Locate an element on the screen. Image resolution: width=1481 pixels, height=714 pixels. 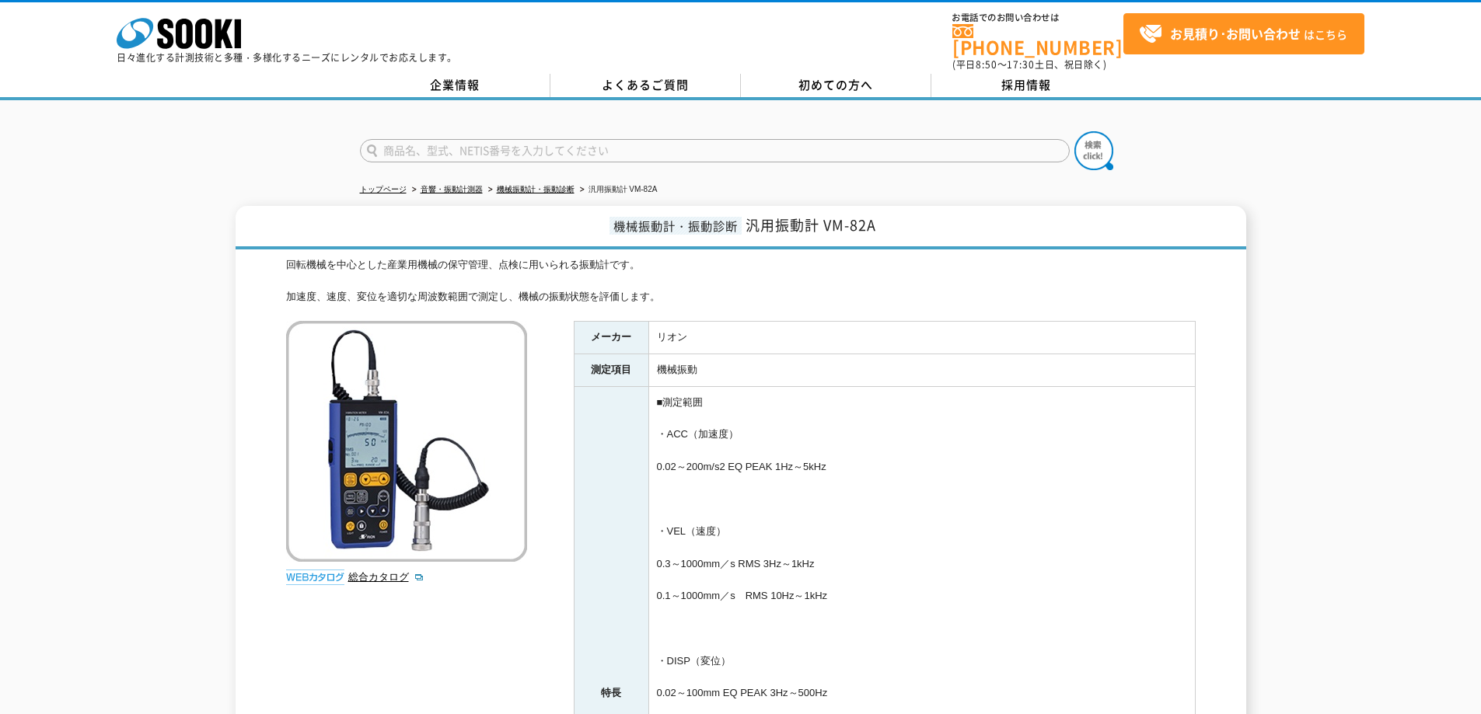
p: 日々進化する計測技術と多種・多様化するニーズにレンタルでお応えします。 is located at coordinates (287, 58).